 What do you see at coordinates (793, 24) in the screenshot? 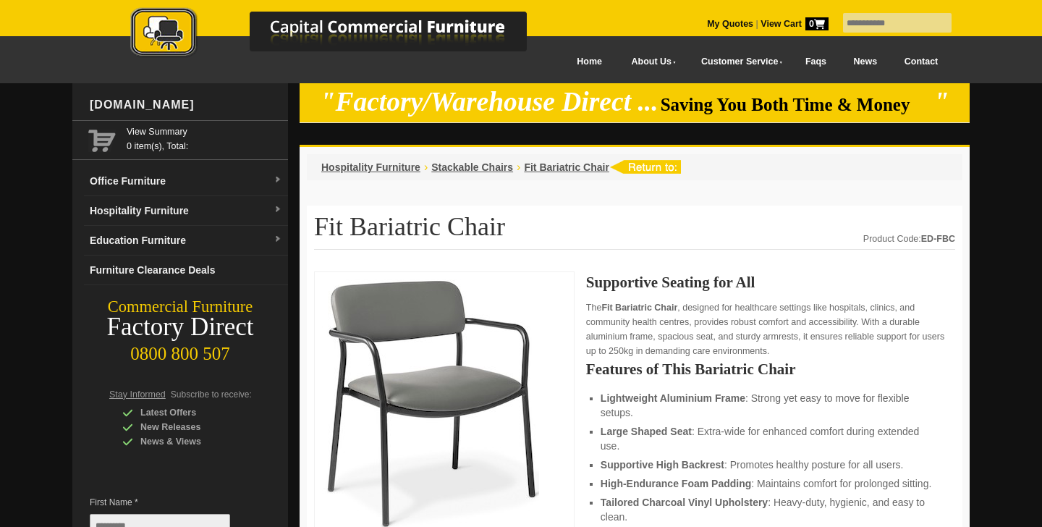
I see `a: View Cart0` at bounding box center [793, 24].